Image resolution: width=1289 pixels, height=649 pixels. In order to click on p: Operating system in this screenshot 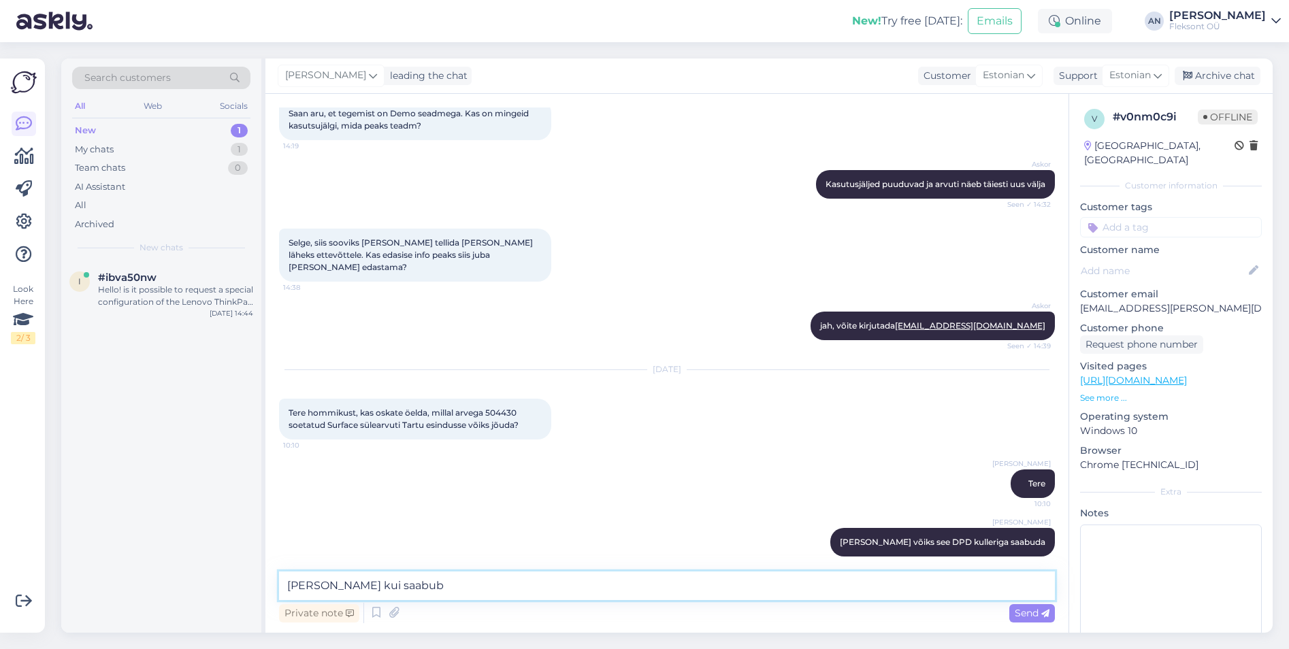, I will do `click(1170, 416)`.